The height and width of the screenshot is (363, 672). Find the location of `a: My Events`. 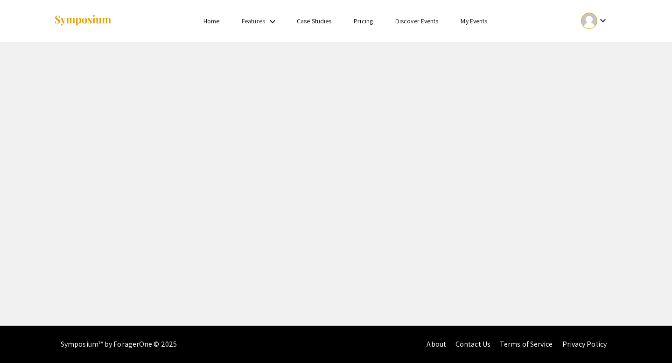

a: My Events is located at coordinates (474, 21).